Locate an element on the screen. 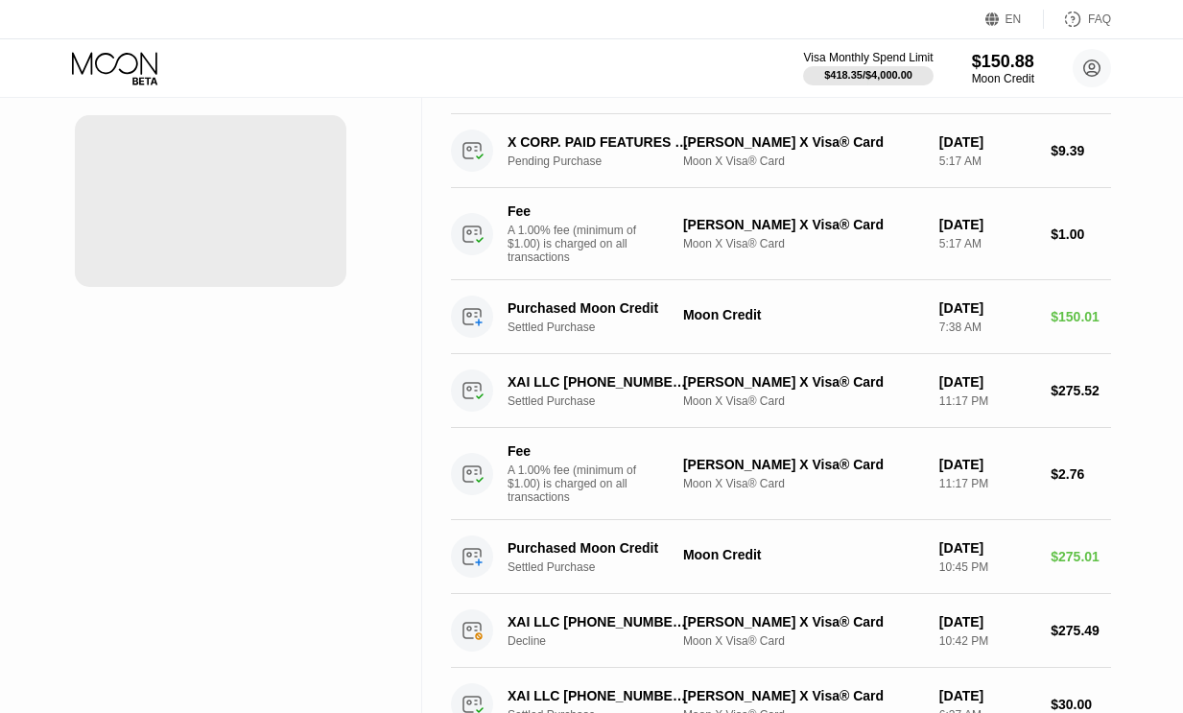  div: $150.88Moon Credit is located at coordinates (1003, 68).